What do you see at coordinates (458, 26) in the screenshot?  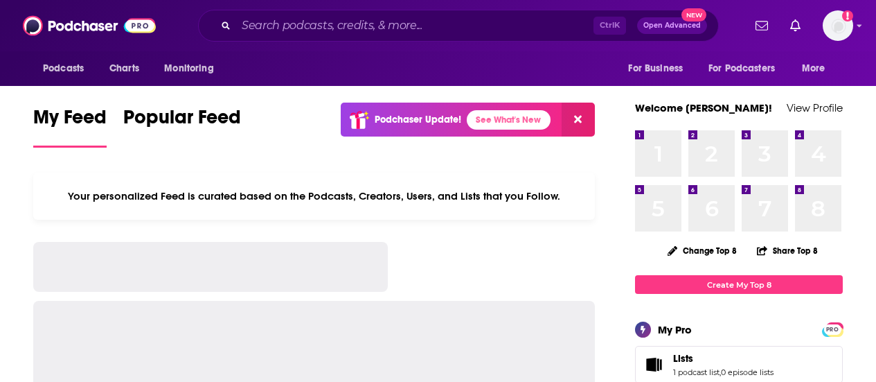 I see `div: Search podcasts, credits, & more...` at bounding box center [458, 26].